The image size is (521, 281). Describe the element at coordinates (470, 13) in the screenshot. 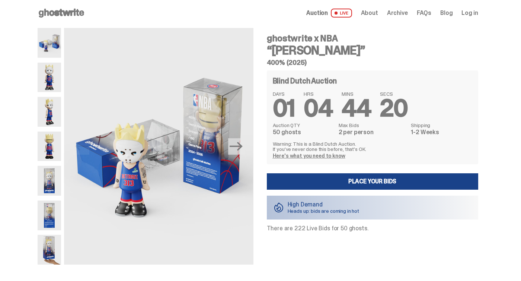

I see `span: Log in` at that location.